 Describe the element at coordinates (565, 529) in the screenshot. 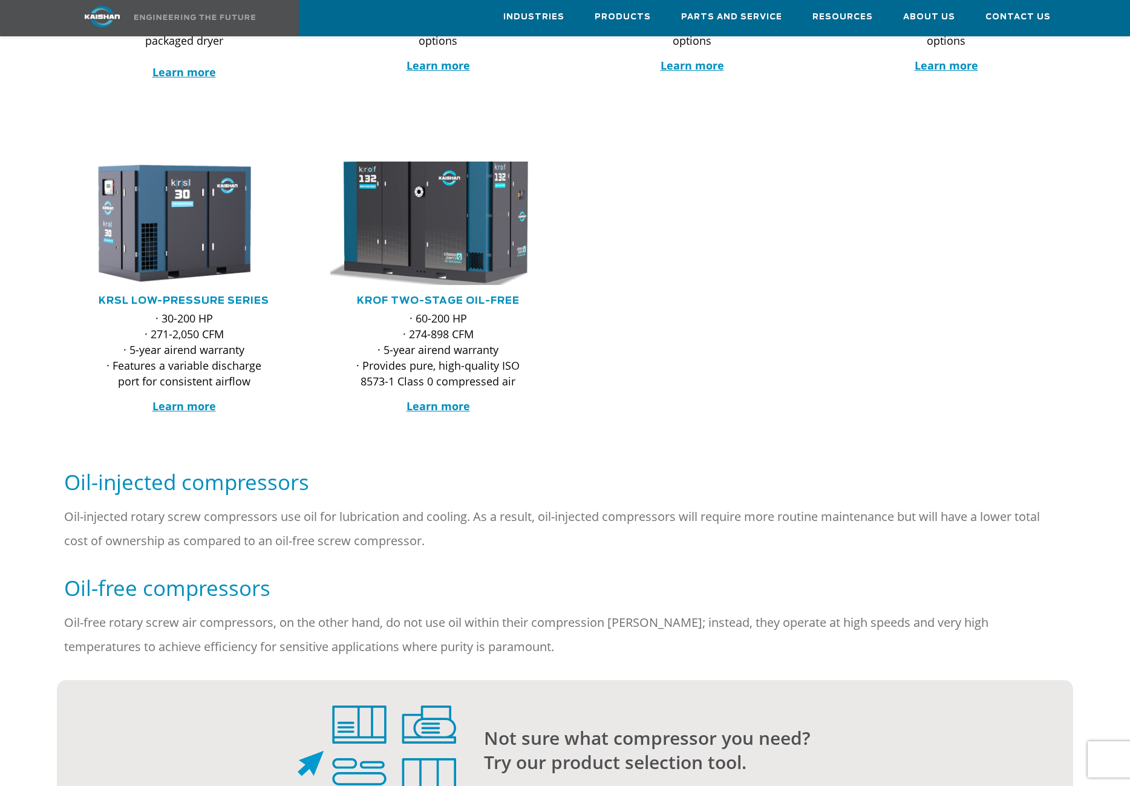

I see `p: Oil-injected rotary screw compressors use oil for lubrication and cooling. As a result, oil-injec...` at that location.